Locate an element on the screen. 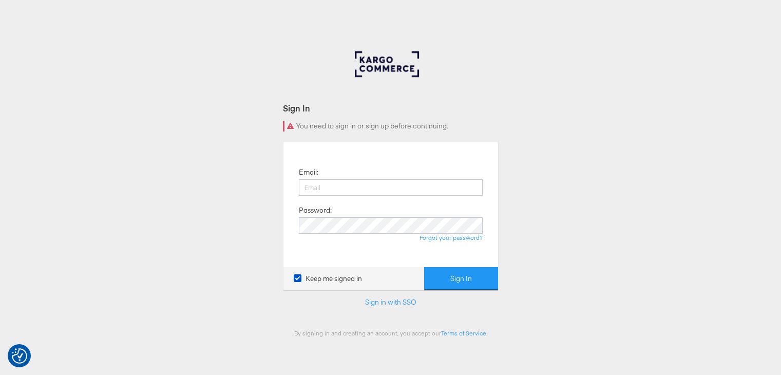 The image size is (781, 375). a: Terms of Service is located at coordinates (464, 333).